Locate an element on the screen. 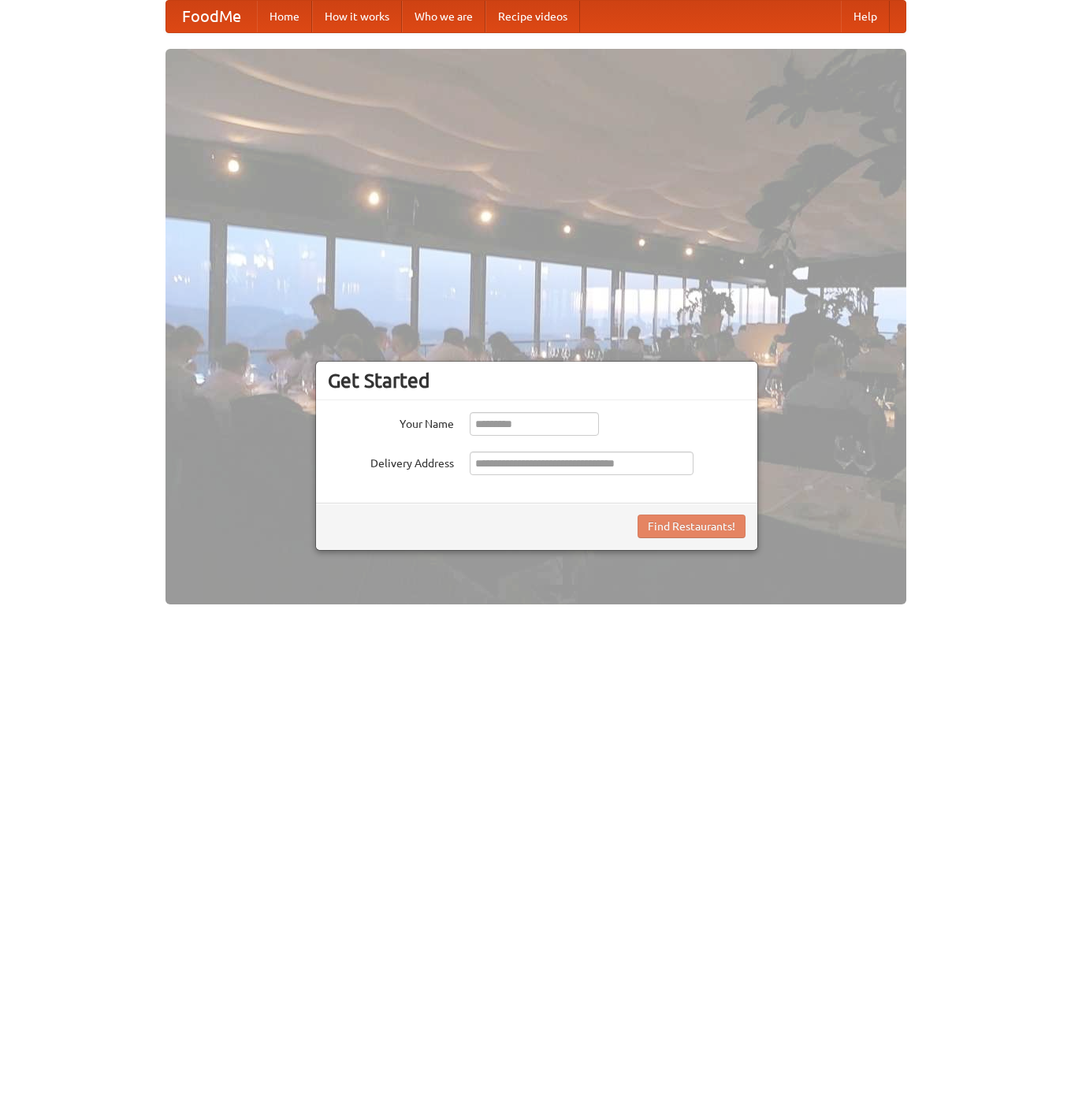  a: Home is located at coordinates (284, 17).